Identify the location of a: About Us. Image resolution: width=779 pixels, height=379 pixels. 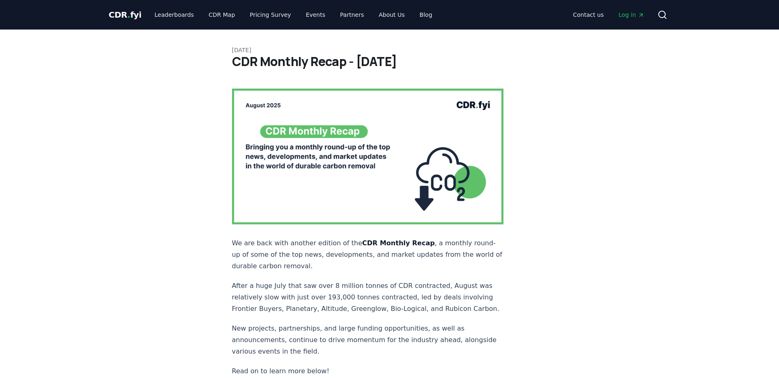
(391, 15).